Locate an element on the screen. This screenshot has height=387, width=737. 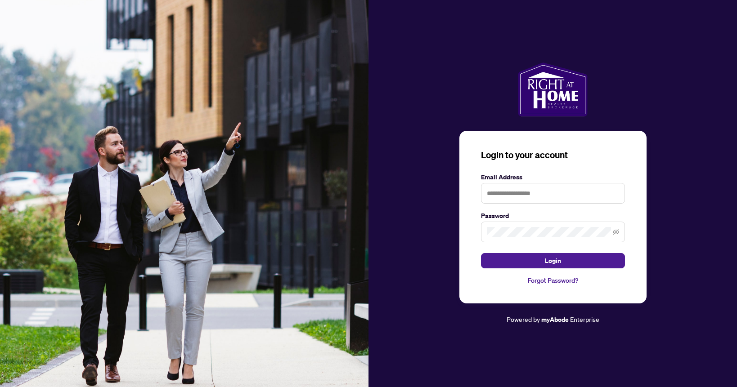
span: Powered by is located at coordinates (523, 319).